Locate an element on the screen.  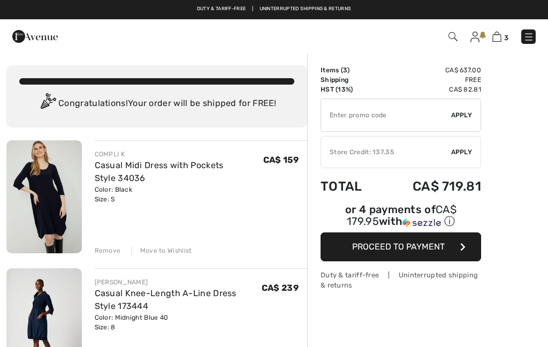
a: 3 is located at coordinates (501, 36).